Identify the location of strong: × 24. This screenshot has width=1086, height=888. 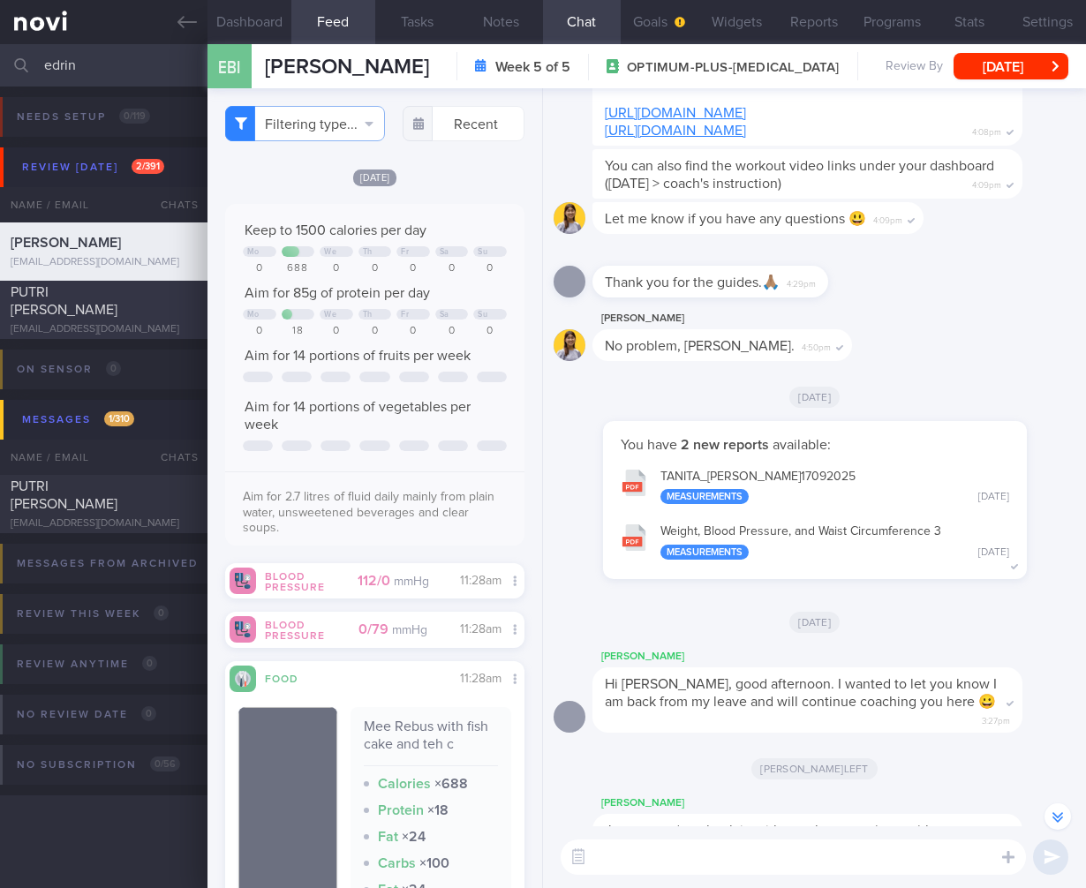
(413, 837).